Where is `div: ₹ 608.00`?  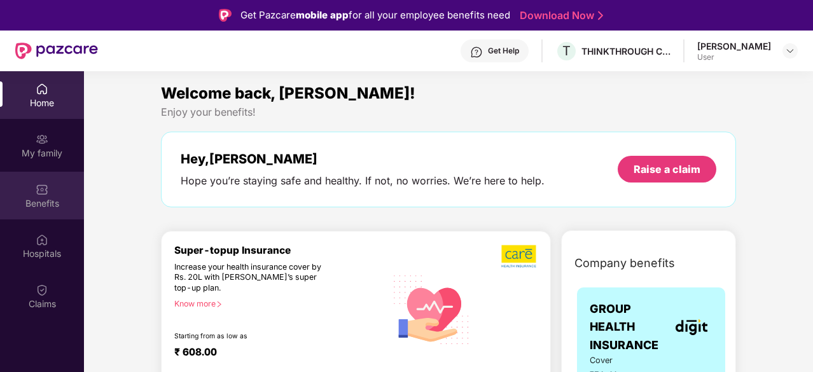 div: ₹ 608.00 is located at coordinates (274, 354).